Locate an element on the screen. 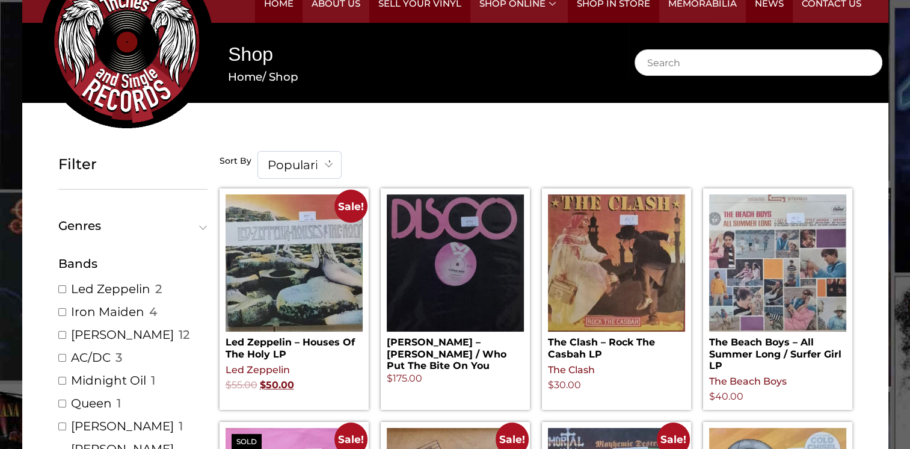 The height and width of the screenshot is (449, 910). h2: The Clash – Rock The Casbah LP is located at coordinates (616, 345).